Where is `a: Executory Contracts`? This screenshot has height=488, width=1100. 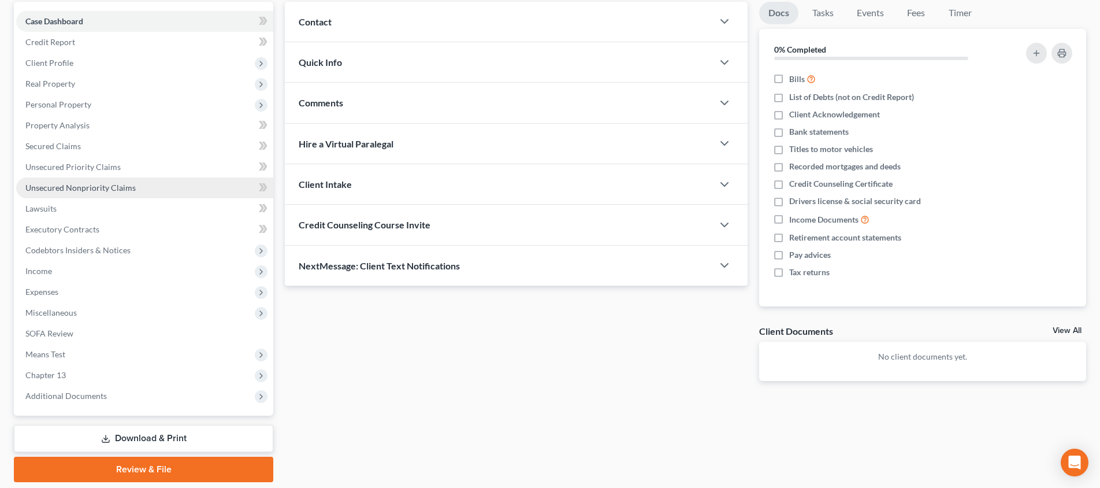
a: Executory Contracts is located at coordinates (144, 229).